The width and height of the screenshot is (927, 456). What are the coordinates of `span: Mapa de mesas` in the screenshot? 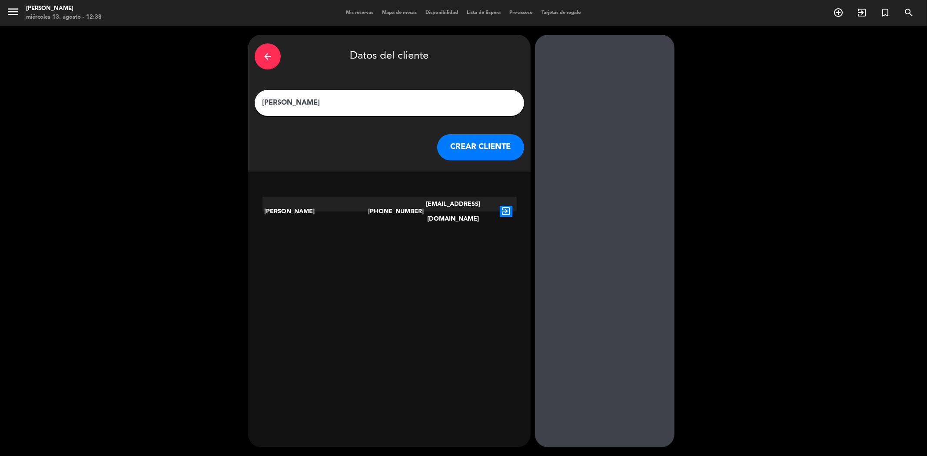 It's located at (399, 13).